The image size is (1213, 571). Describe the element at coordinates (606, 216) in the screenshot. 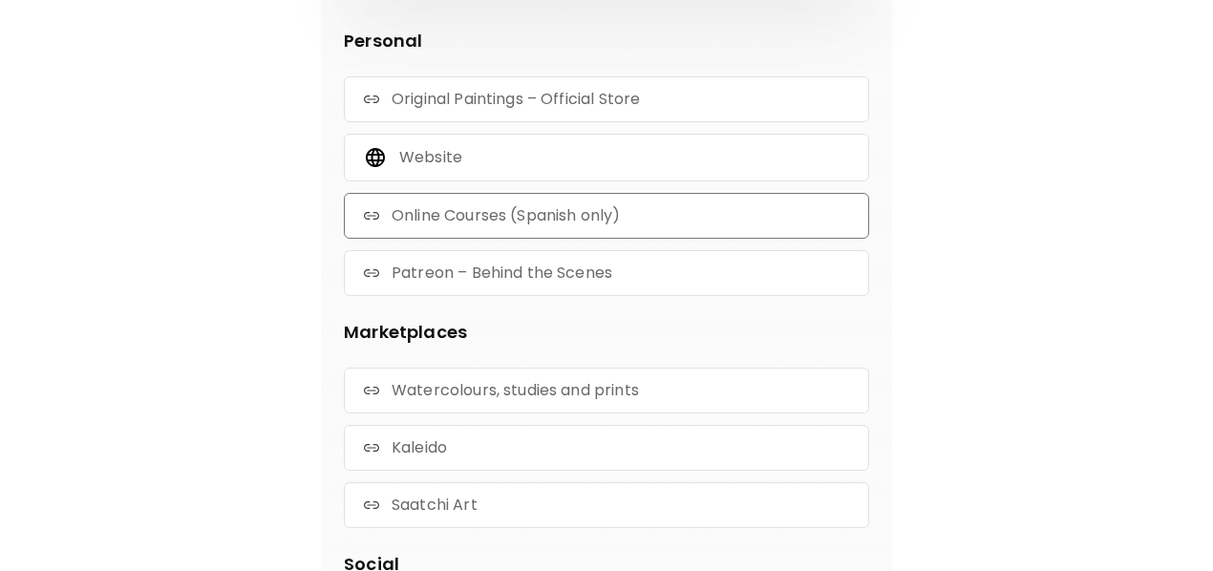

I see `div: linkOnline Courses (Spanish only)` at that location.